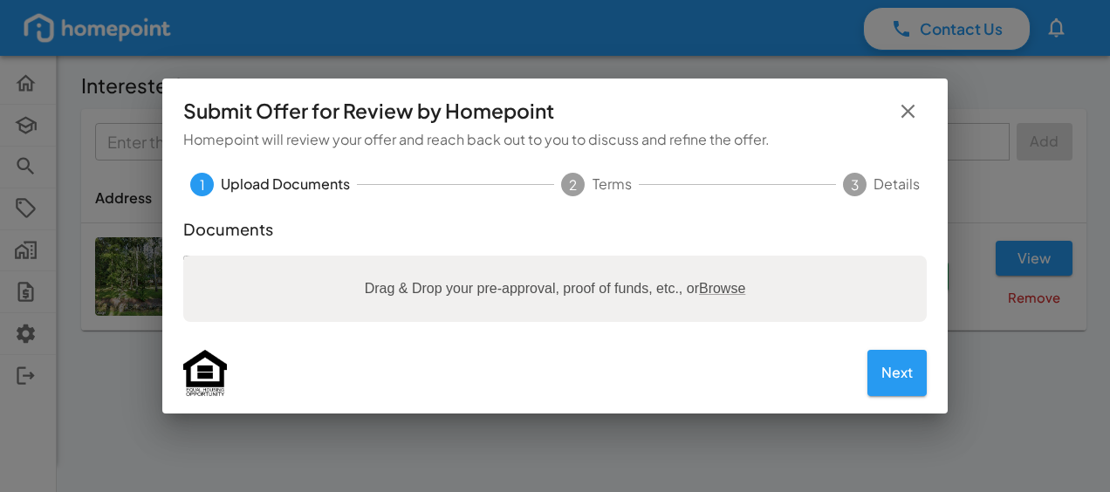 This screenshot has height=492, width=1110. Describe the element at coordinates (555, 229) in the screenshot. I see `p: Documents` at that location.